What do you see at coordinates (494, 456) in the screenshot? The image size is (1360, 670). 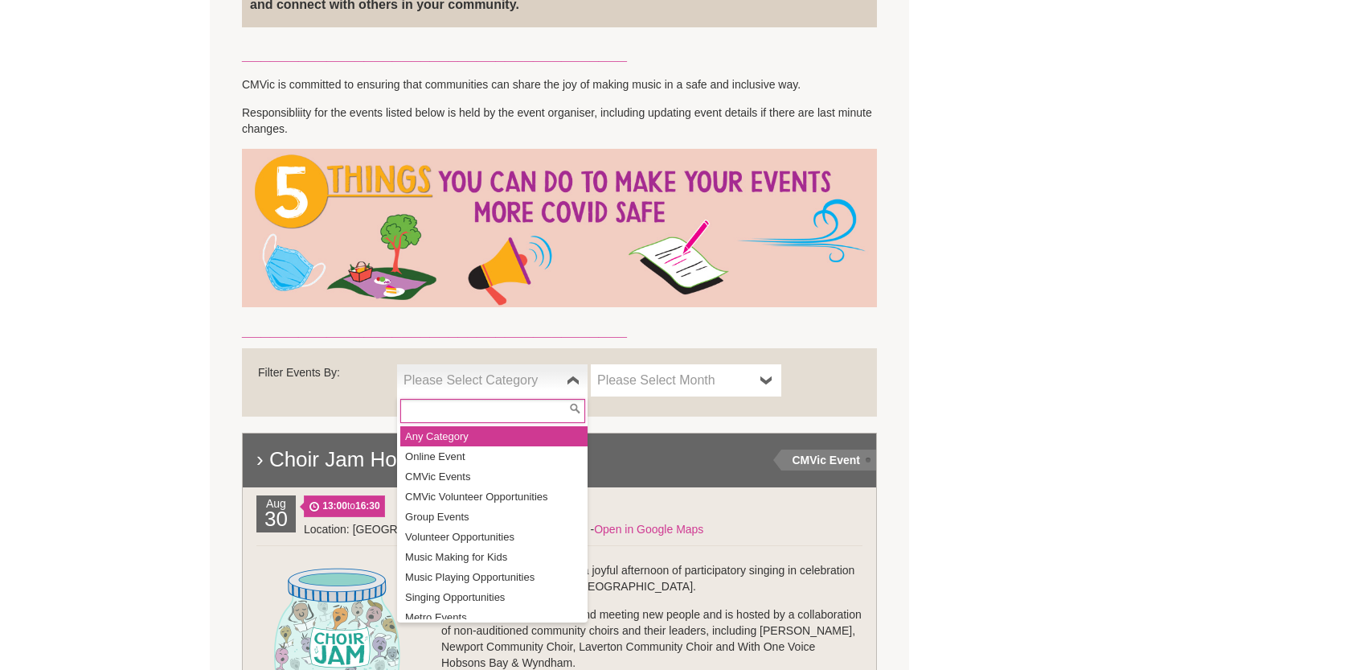 I see `li: Online Event` at bounding box center [494, 456].